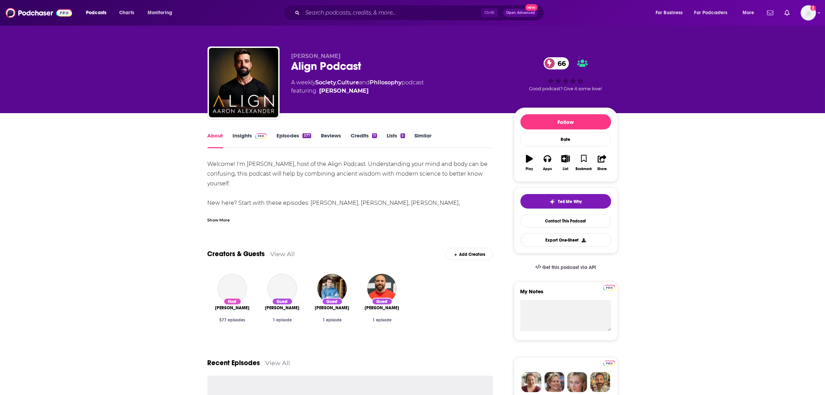  Describe the element at coordinates (331, 140) in the screenshot. I see `a: Reviews` at that location.